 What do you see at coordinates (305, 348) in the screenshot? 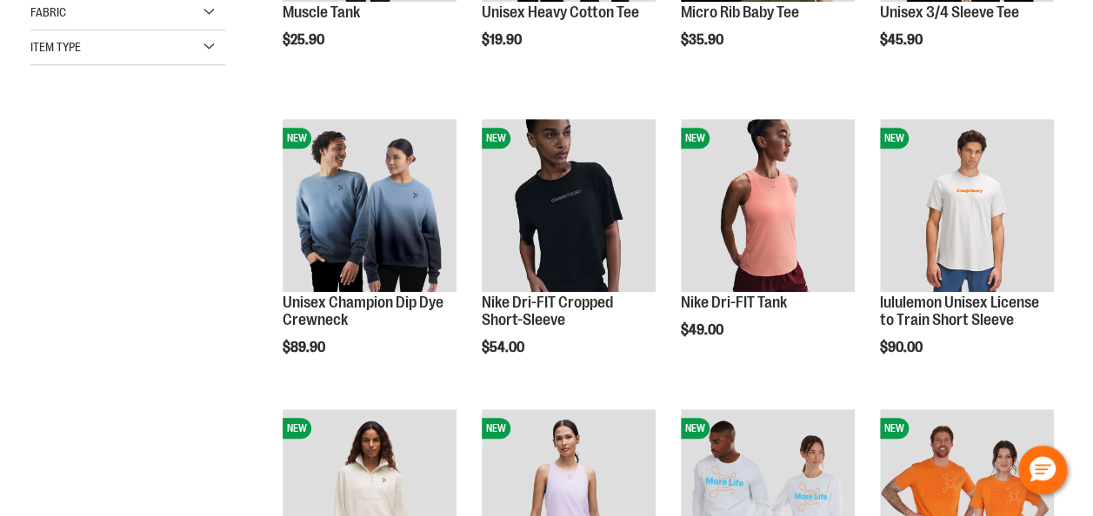
I see `span: $89.90` at bounding box center [305, 348].